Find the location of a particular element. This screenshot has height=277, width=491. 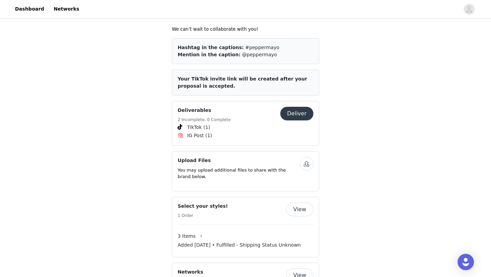

h4: Deliverables is located at coordinates (204, 110).